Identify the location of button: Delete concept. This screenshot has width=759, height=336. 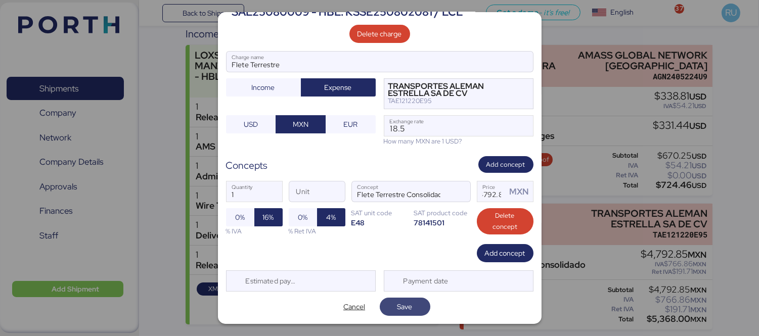
(505, 221).